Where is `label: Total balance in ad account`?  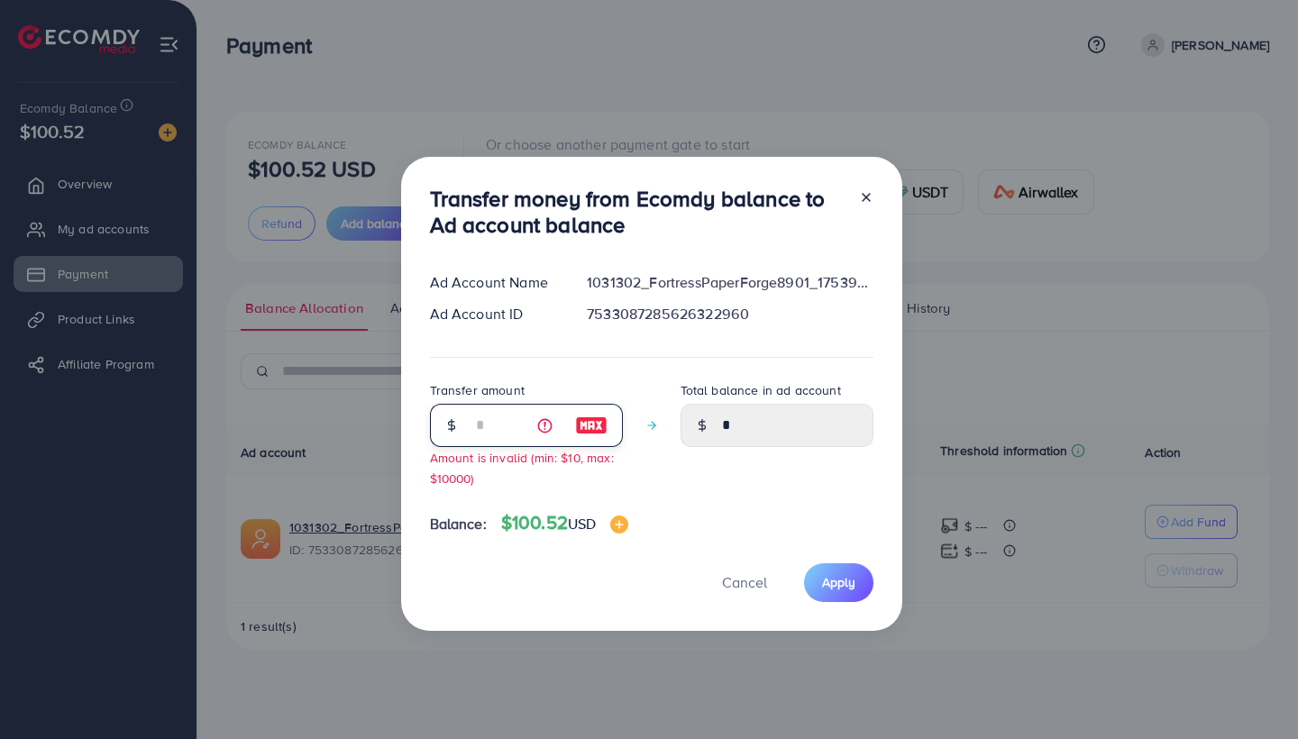 label: Total balance in ad account is located at coordinates (761, 390).